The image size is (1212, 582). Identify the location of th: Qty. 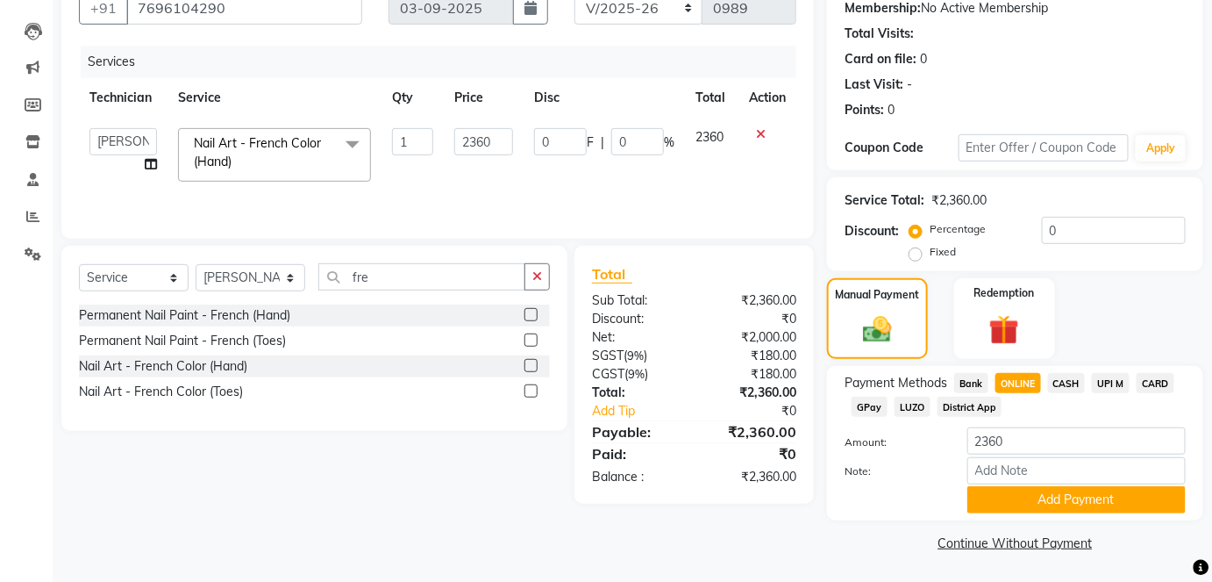
(412, 97).